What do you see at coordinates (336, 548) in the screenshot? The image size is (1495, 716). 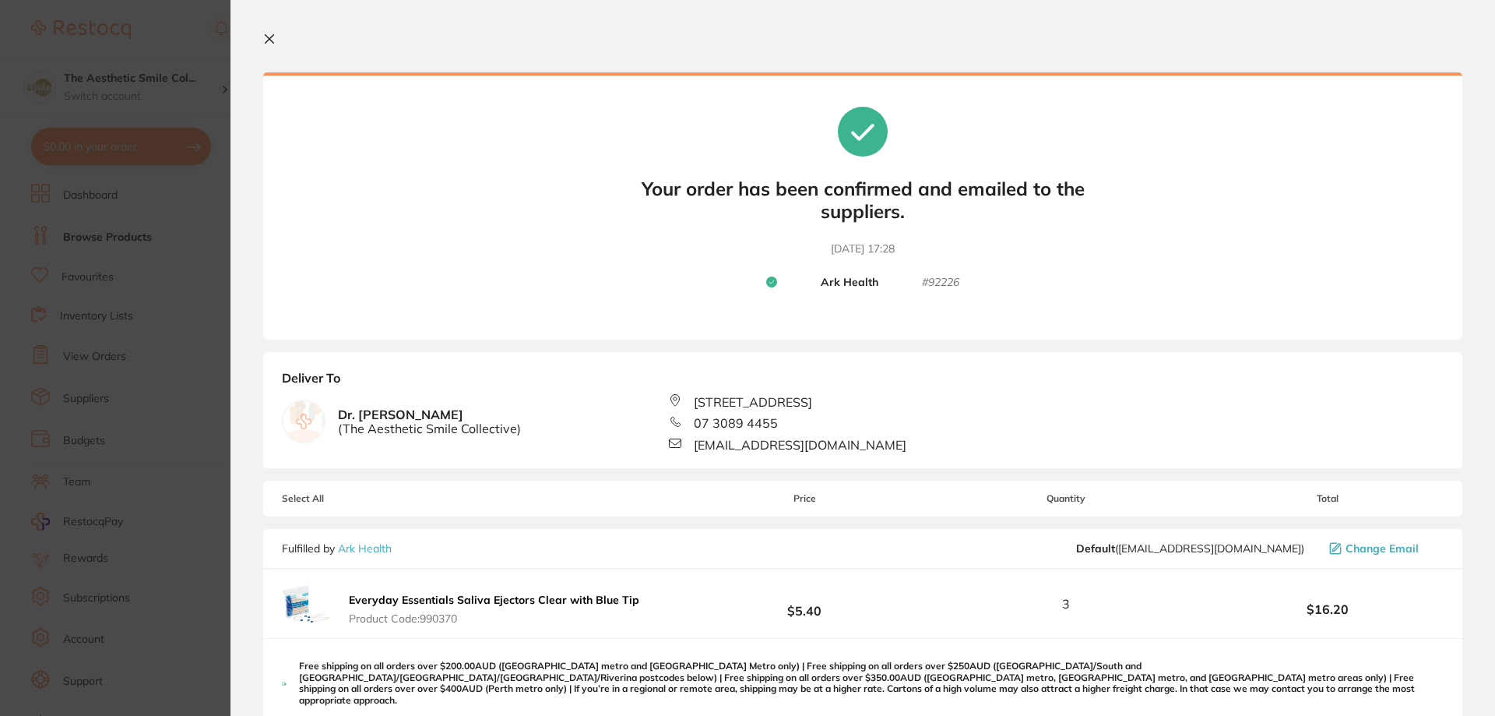 I see `p: Fulfilled by` at bounding box center [336, 548].